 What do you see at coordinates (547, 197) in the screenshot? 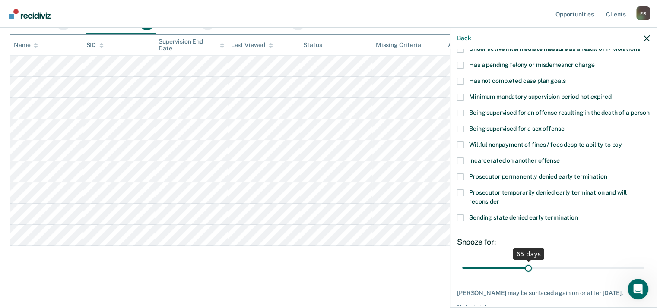
I see `span: Prosecutor temporarily denied early termination and will reconsider` at bounding box center [547, 197].